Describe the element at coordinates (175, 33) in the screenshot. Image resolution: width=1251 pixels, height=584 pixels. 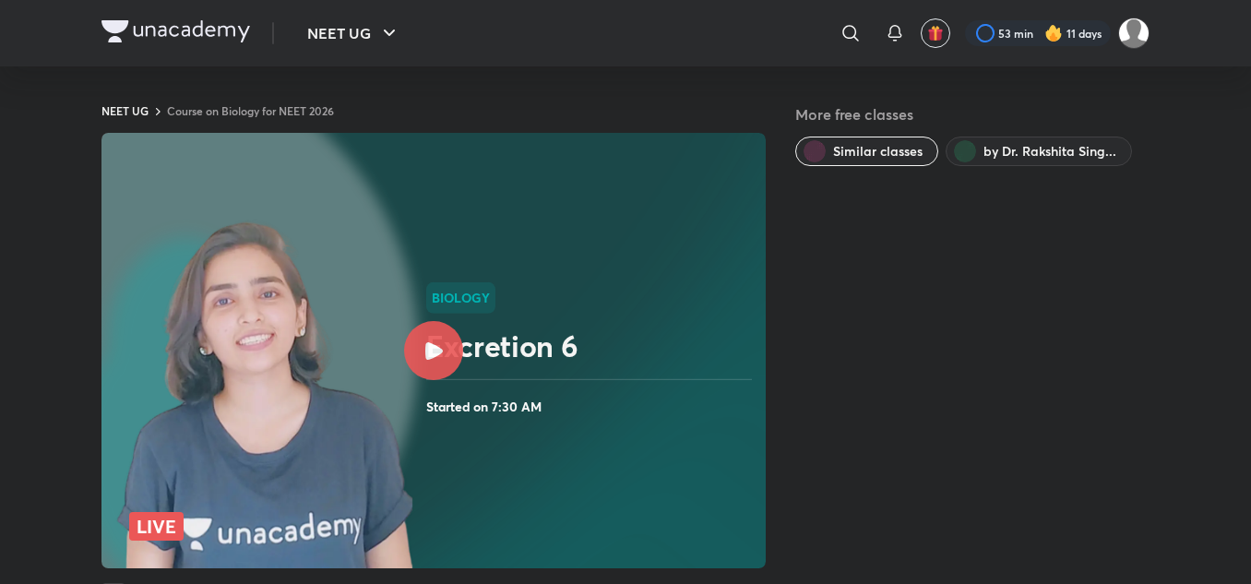
I see `a: Company Logo` at that location.